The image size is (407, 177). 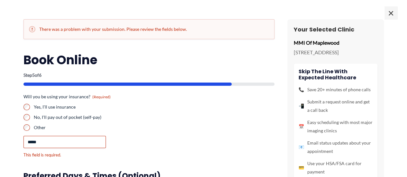 What do you see at coordinates (336, 168) in the screenshot?
I see `li: Use your HSA/FSA card for payment` at bounding box center [336, 168].